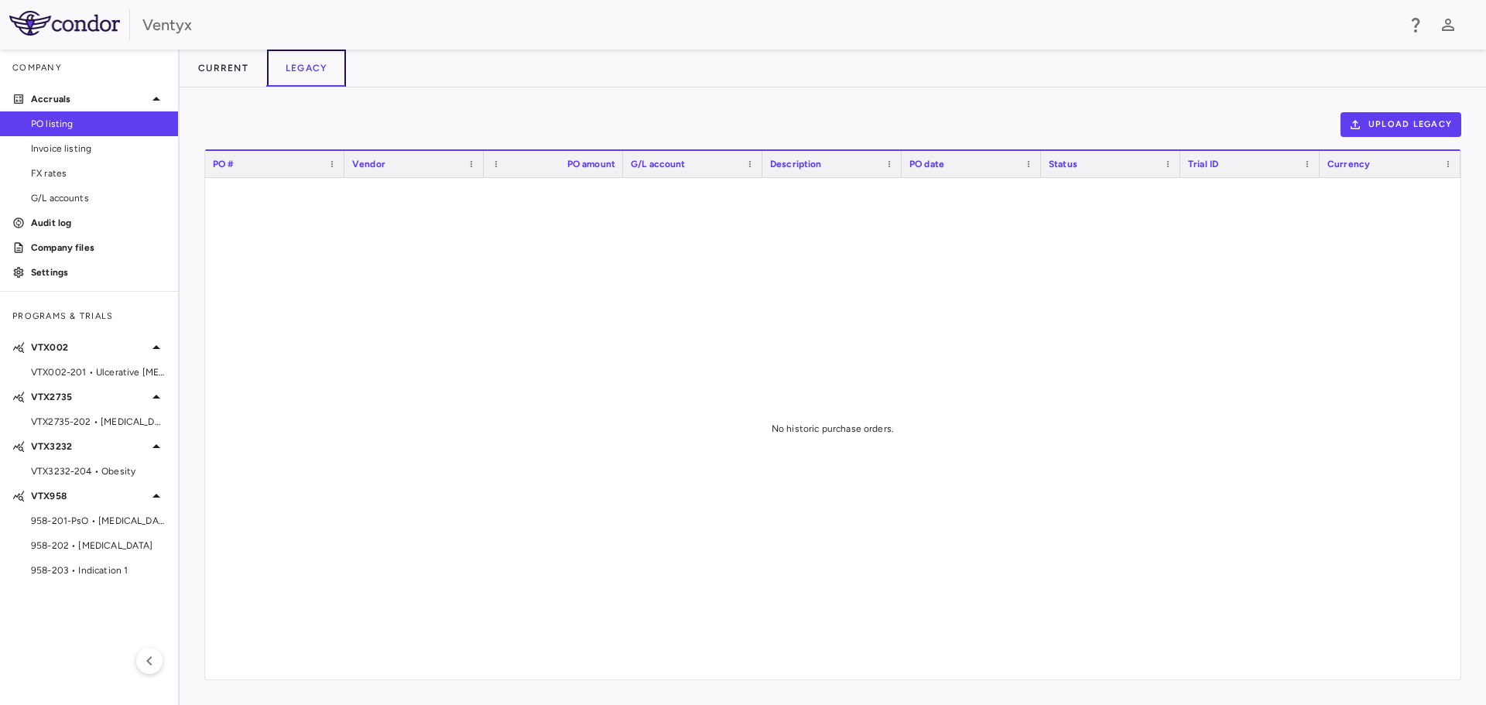  Describe the element at coordinates (98, 272) in the screenshot. I see `p: Settings` at that location.